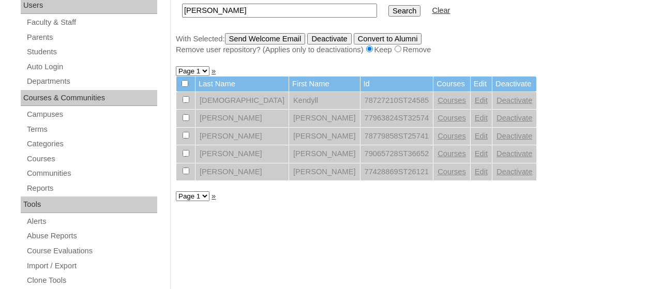  What do you see at coordinates (397, 137) in the screenshot?
I see `td: 78779858ST25741` at bounding box center [397, 137].